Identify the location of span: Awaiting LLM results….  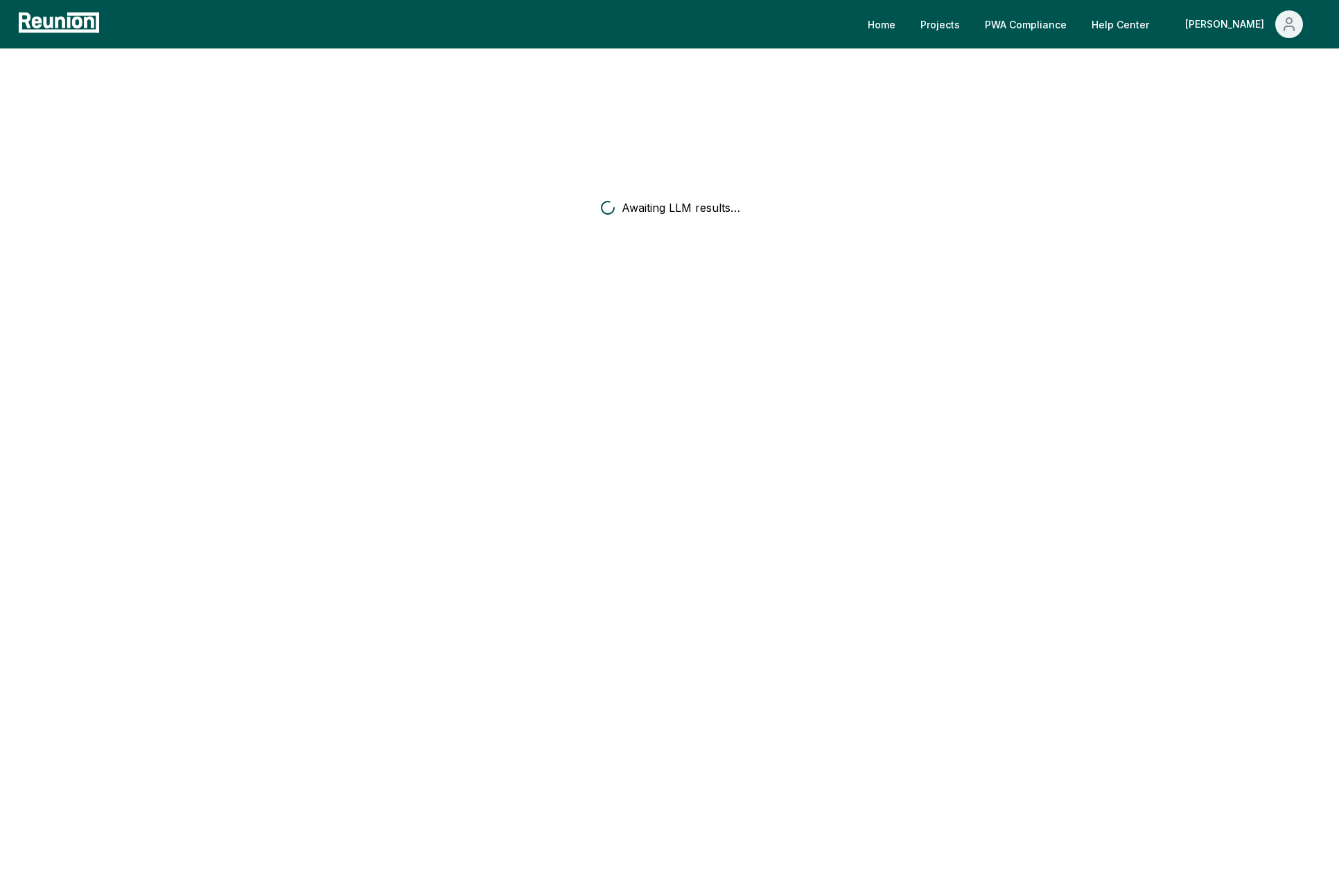
(680, 207).